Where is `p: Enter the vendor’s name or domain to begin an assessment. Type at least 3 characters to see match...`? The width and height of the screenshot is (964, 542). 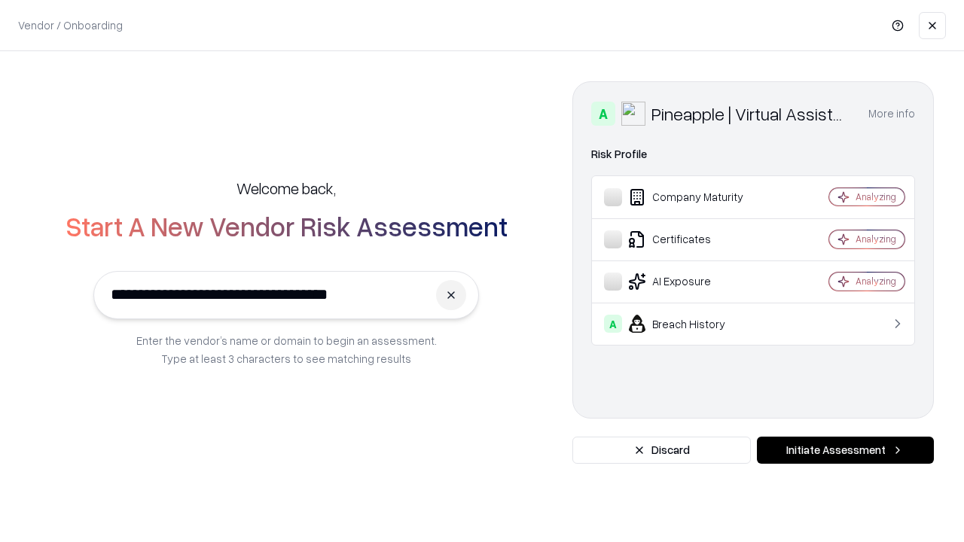
p: Enter the vendor’s name or domain to begin an assessment. Type at least 3 characters to see match... is located at coordinates (286, 349).